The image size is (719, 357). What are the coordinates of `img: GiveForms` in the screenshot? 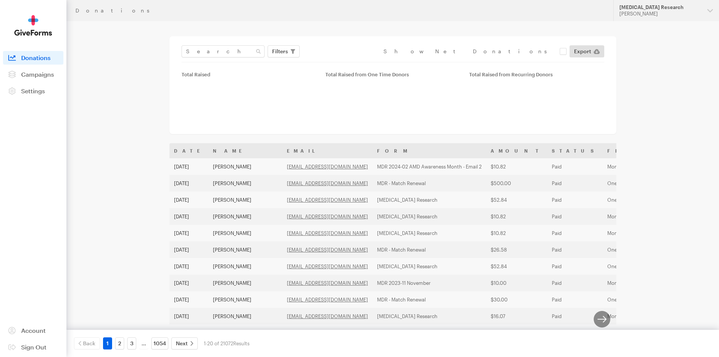 It's located at (33, 25).